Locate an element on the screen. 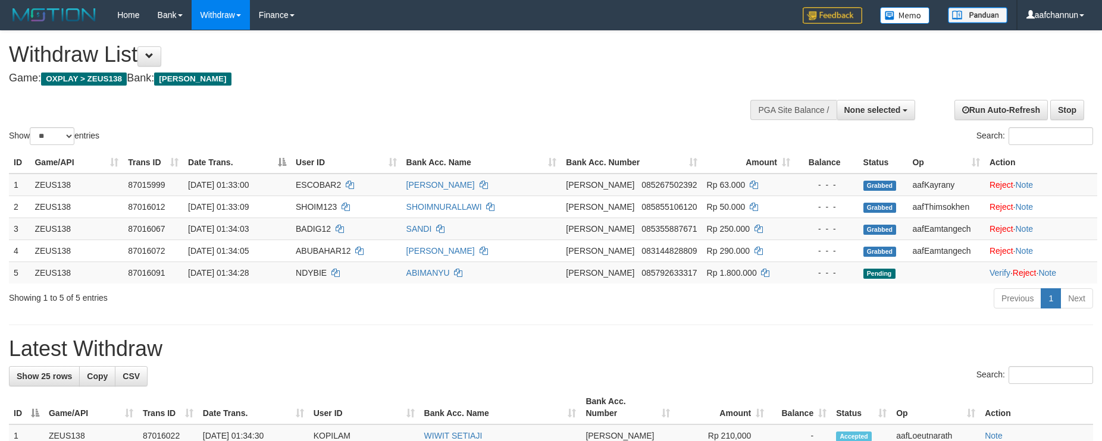 Image resolution: width=1102 pixels, height=441 pixels. td: 4 is located at coordinates (19, 250).